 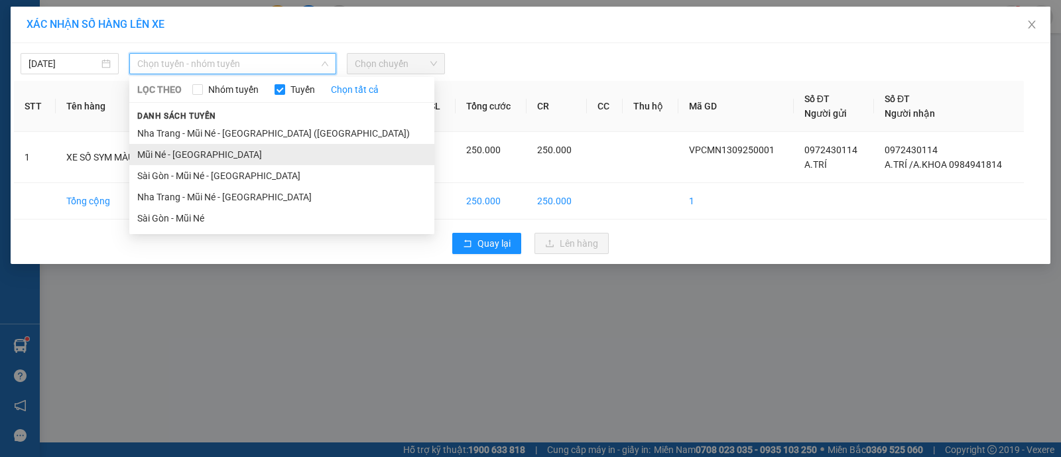 I want to click on span: LỌC THEO, so click(x=159, y=90).